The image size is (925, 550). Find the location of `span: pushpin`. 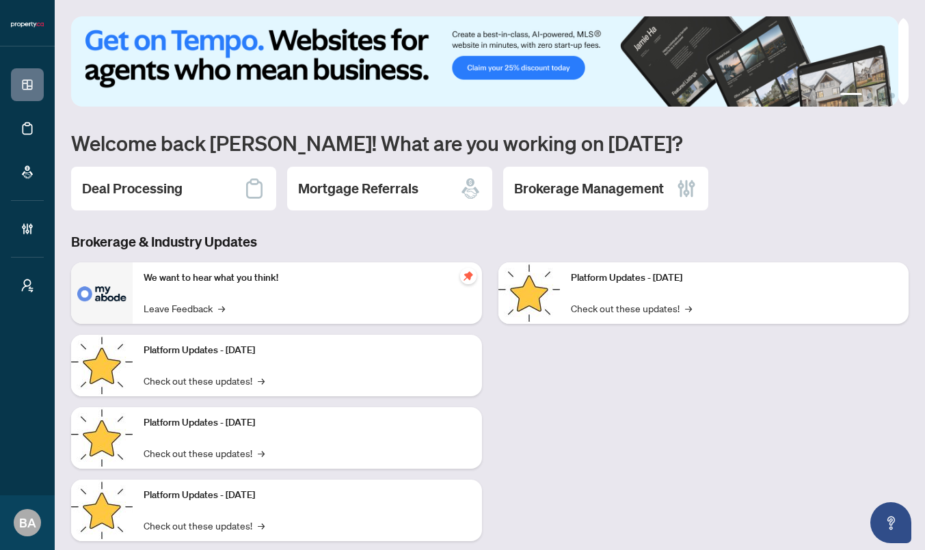

span: pushpin is located at coordinates (468, 276).